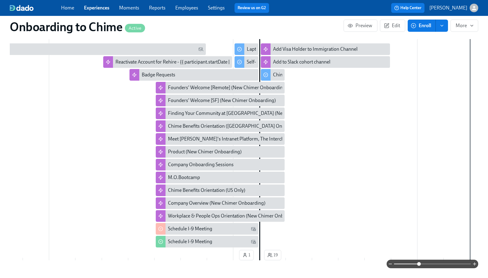  What do you see at coordinates (77, 27) in the screenshot?
I see `h1: Onboarding to Chime` at bounding box center [77, 27].